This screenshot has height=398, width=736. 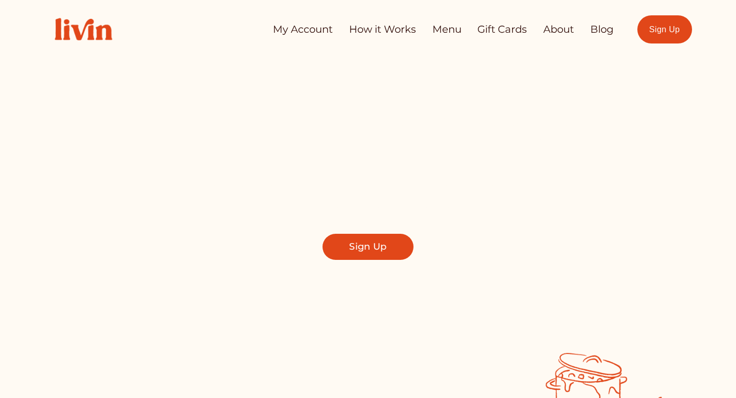 I want to click on a: How it Works, so click(x=382, y=29).